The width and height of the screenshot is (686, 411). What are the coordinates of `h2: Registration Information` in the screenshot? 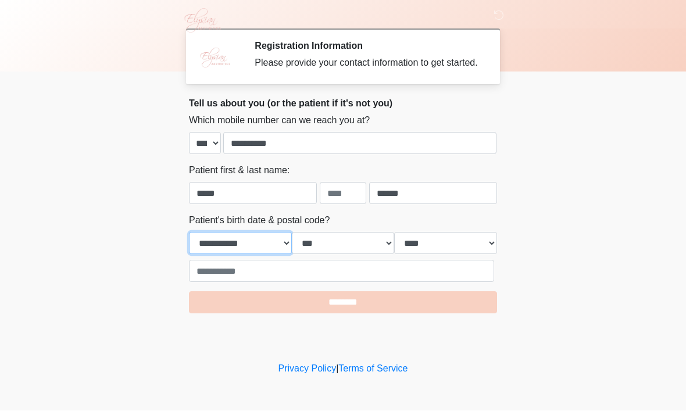 It's located at (367, 46).